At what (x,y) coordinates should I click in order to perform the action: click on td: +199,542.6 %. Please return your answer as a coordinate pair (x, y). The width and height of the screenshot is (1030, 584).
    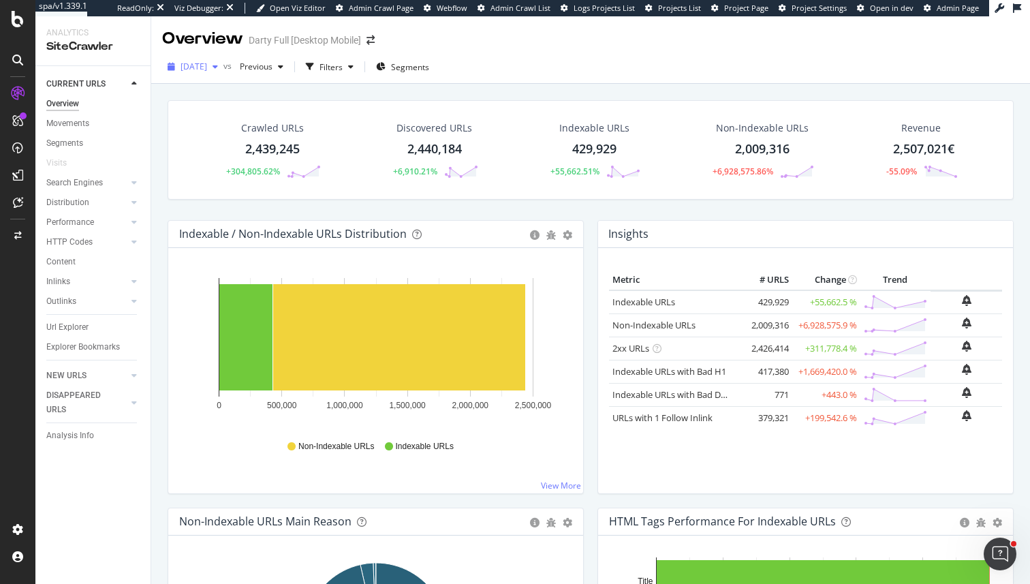
    Looking at the image, I should click on (827, 418).